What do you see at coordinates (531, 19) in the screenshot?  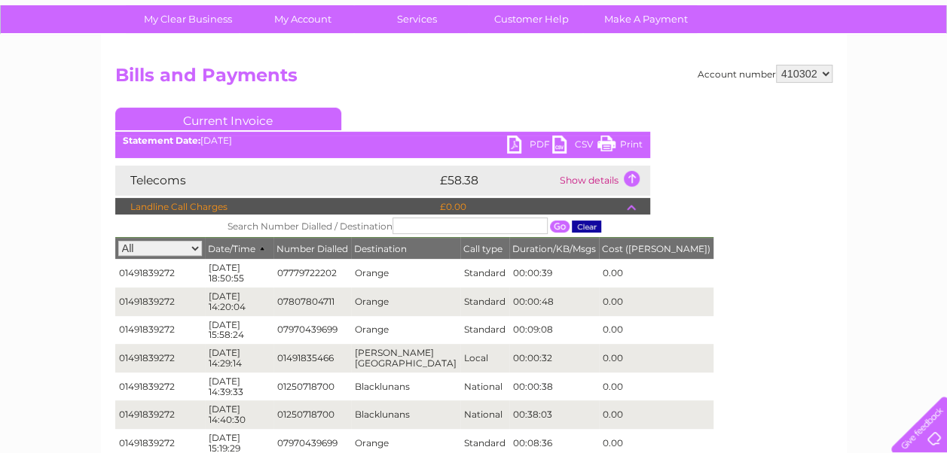 I see `a: Customer Help` at bounding box center [531, 19].